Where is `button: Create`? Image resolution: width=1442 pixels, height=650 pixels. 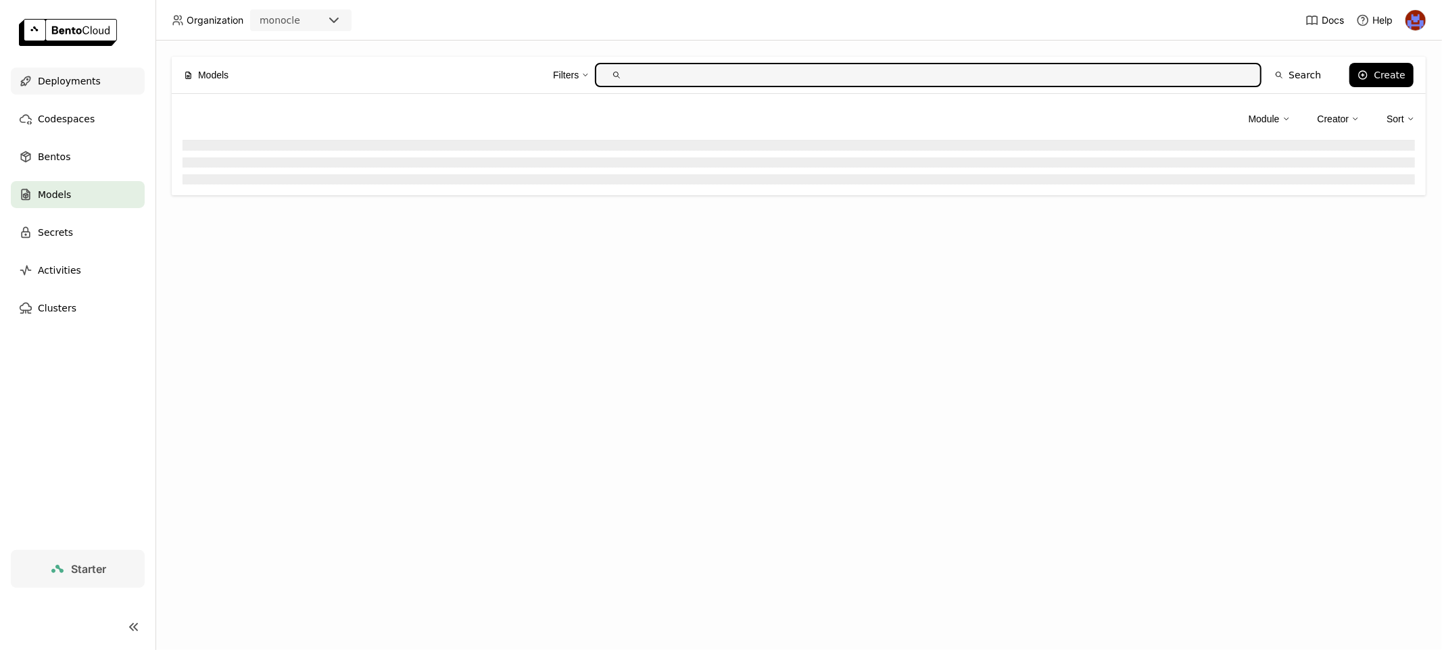
button: Create is located at coordinates (1381, 75).